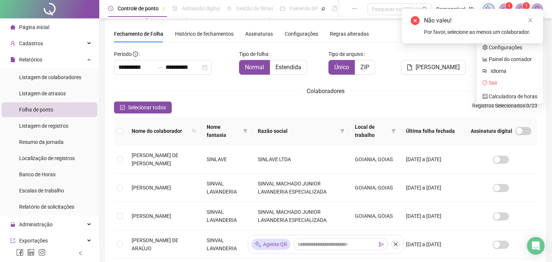  What do you see at coordinates (139, 34) in the screenshot?
I see `span: Fechamento de Folha` at bounding box center [139, 34].